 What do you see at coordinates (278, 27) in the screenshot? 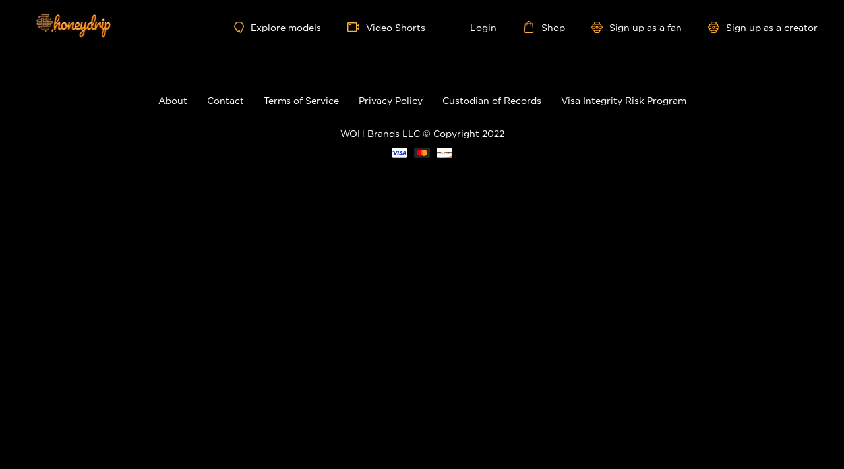
I see `a: Explore models` at bounding box center [278, 27].